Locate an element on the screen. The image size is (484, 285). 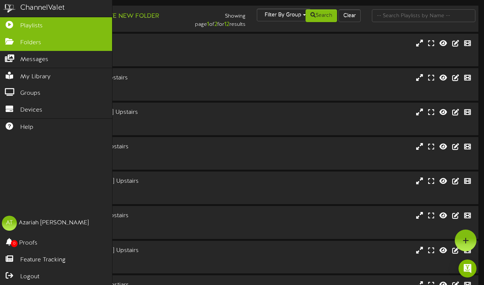
span: Groups is located at coordinates (30, 93).